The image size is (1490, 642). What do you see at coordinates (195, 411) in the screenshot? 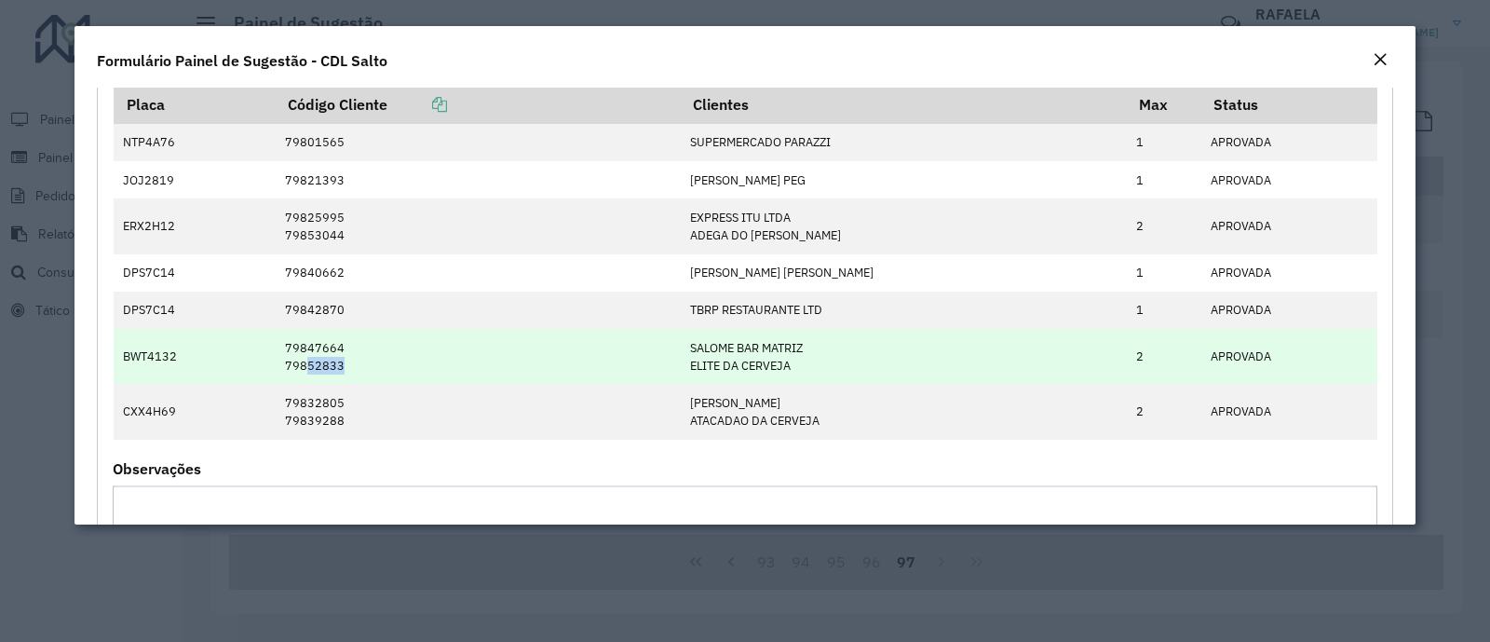
I see `td: CXX4H69` at bounding box center [195, 411].